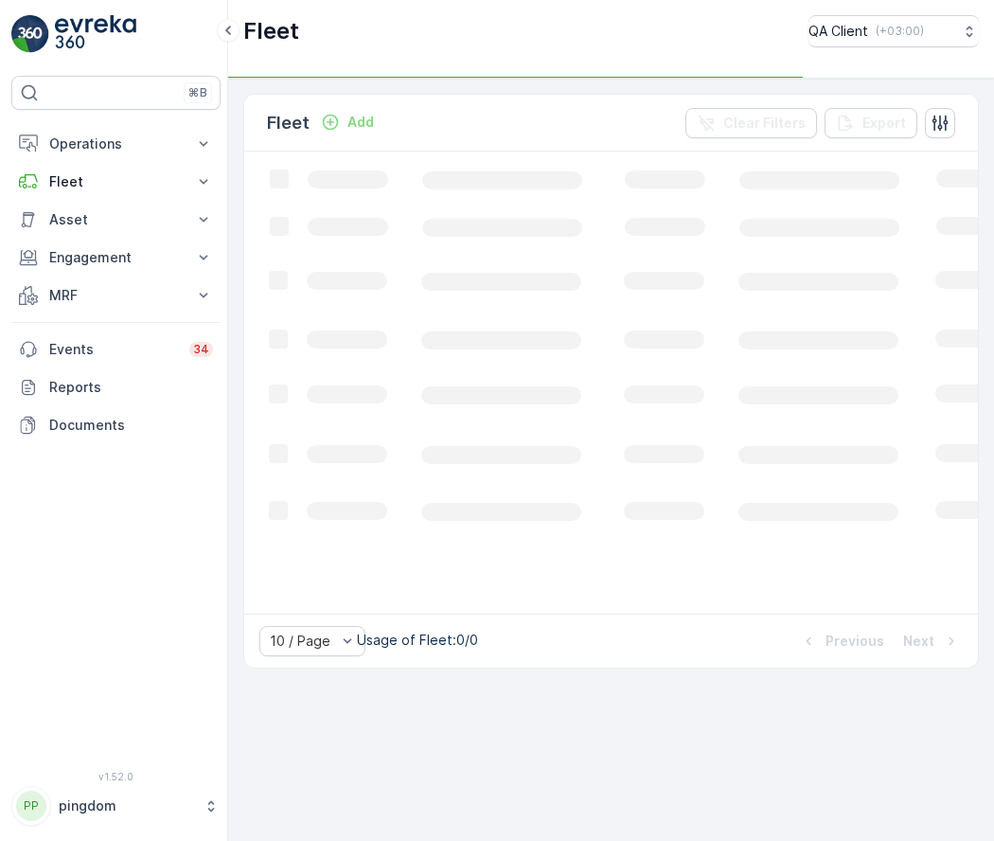  Describe the element at coordinates (116, 349) in the screenshot. I see `a: Events34` at that location.